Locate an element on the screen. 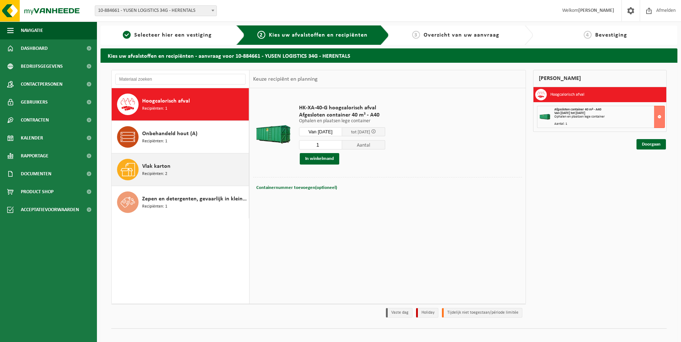 This screenshot has width=681, height=342. div: Ophalen en plaatsen lege container is located at coordinates (609, 117).